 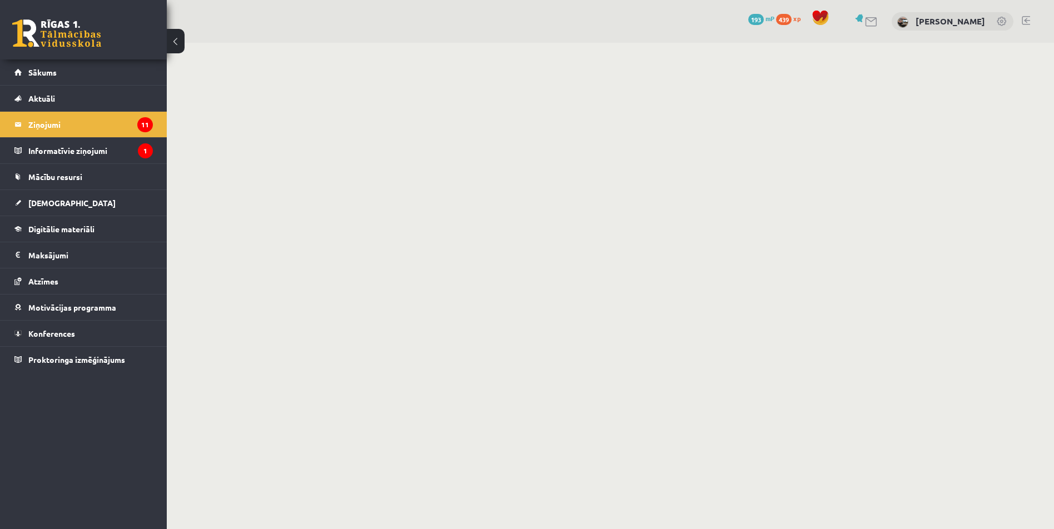 What do you see at coordinates (72, 307) in the screenshot?
I see `span: Motivācijas programma` at bounding box center [72, 307].